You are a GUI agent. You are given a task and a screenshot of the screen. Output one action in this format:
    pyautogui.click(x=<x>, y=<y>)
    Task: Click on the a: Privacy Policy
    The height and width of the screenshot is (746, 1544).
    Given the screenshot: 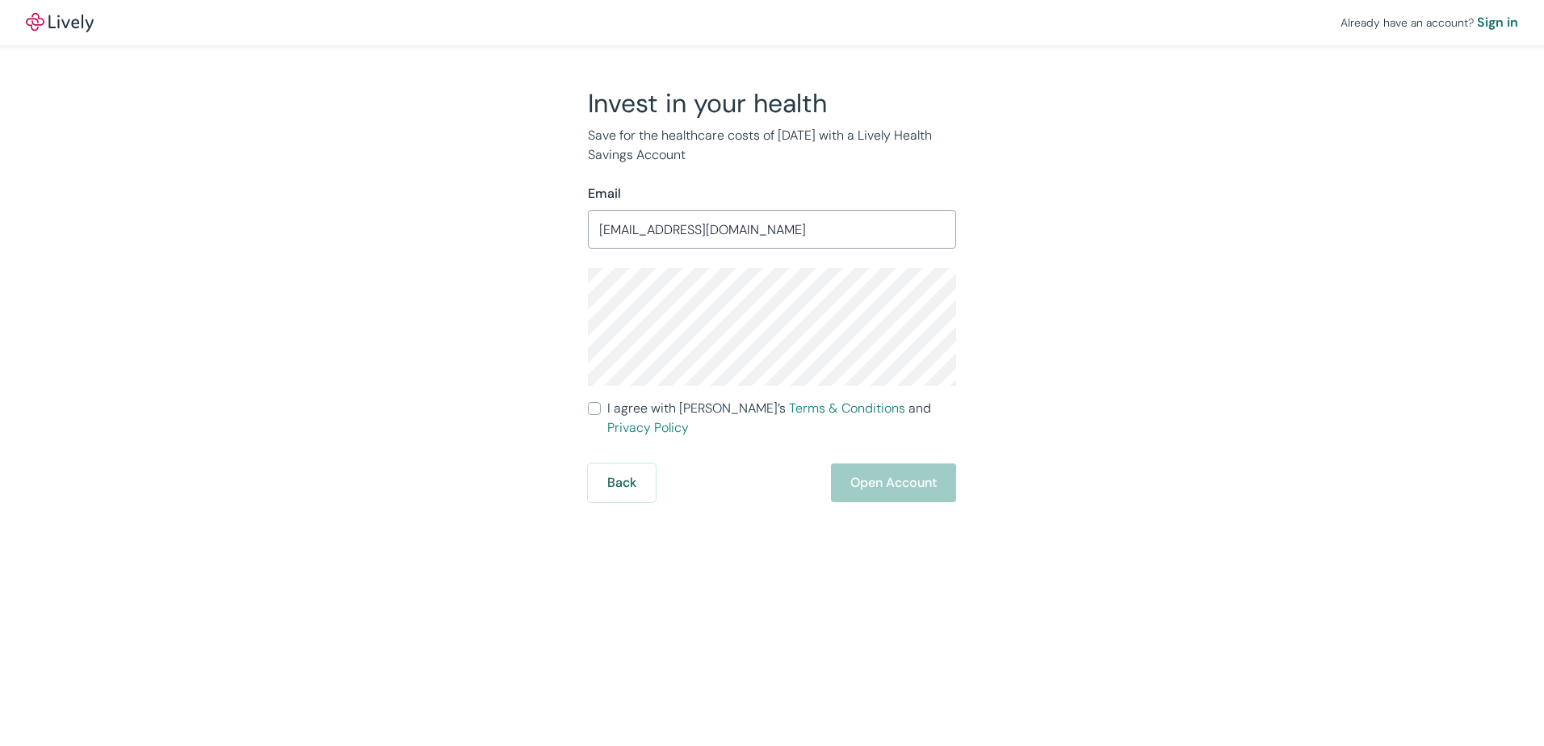 What is the action you would take?
    pyautogui.click(x=648, y=427)
    